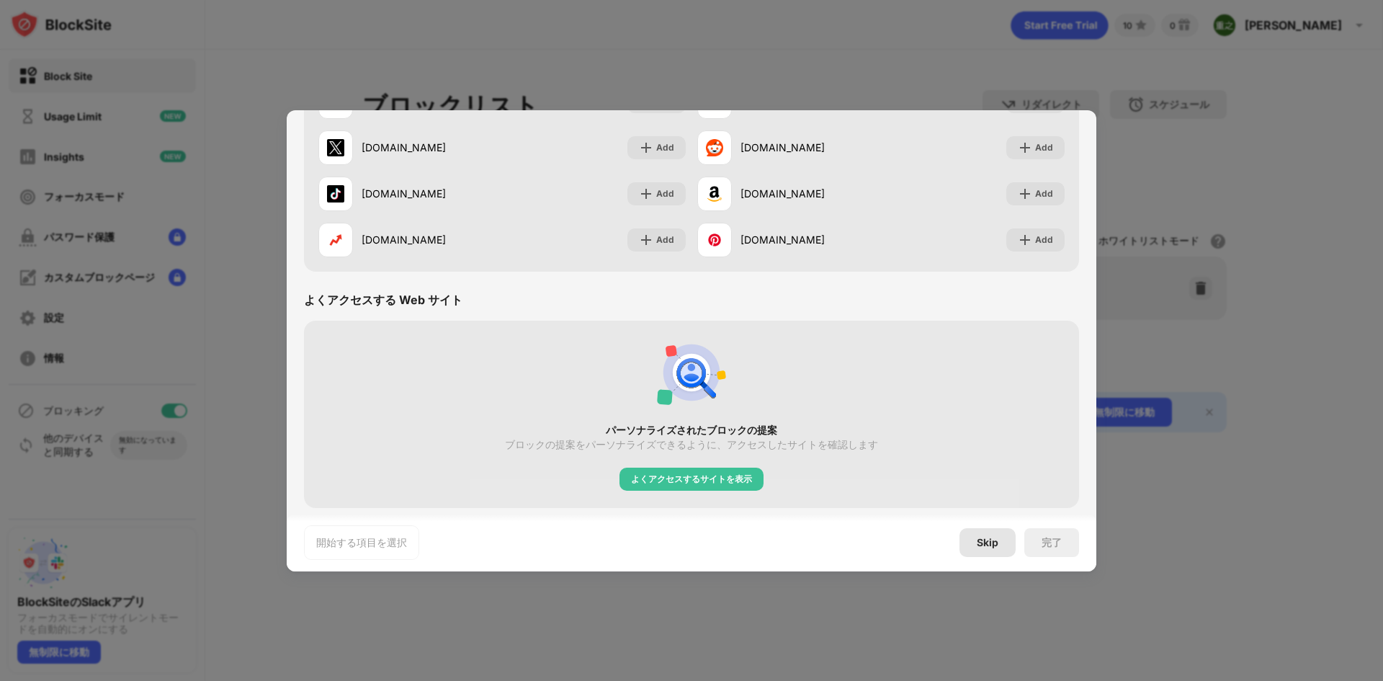  I want to click on div: よくアクセスする Web サイト, so click(383, 300).